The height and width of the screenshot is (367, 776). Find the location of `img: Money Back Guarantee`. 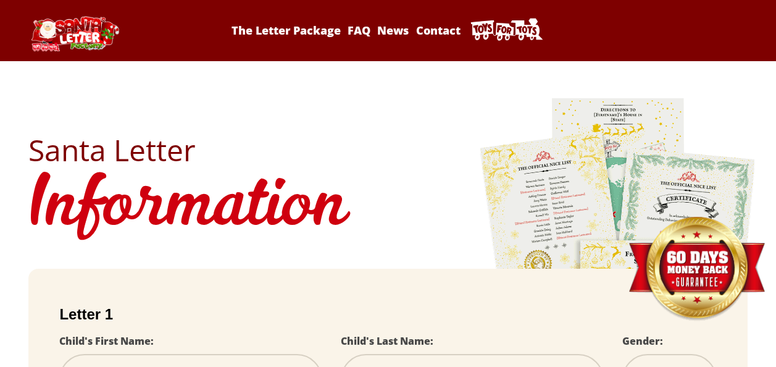

img: Money Back Guarantee is located at coordinates (696, 268).